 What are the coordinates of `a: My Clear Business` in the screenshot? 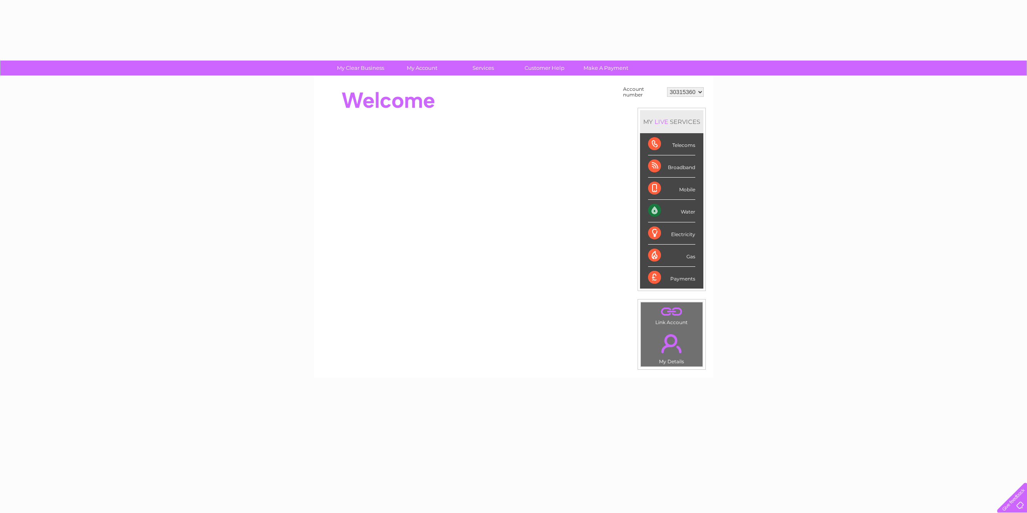 It's located at (360, 68).